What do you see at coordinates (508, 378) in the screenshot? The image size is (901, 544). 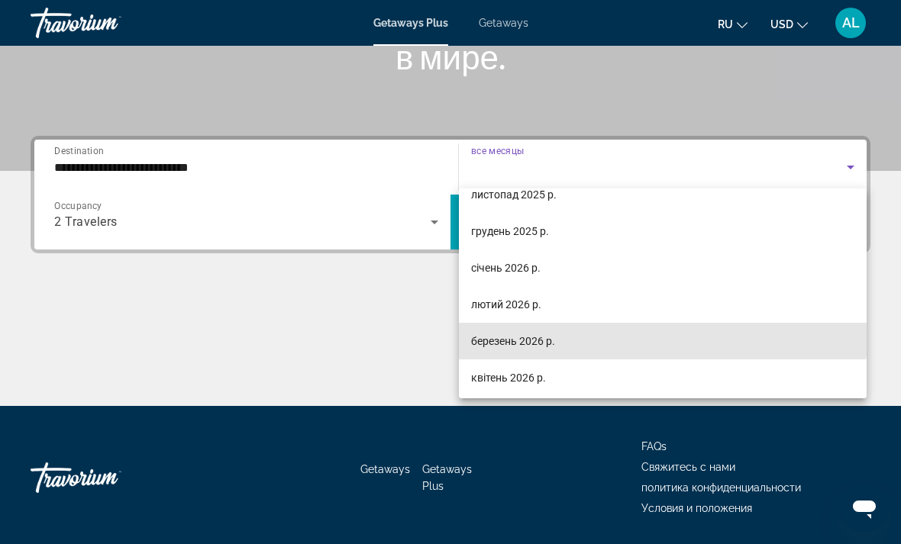 I see `span: квітень 2026 р.` at bounding box center [508, 378].